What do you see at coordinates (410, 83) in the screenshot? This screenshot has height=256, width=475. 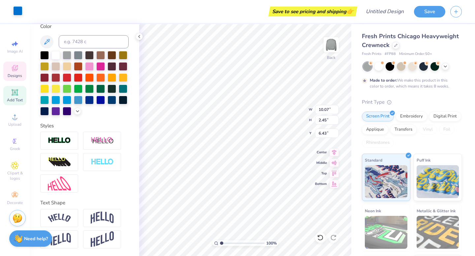 I see `div: We make this product in this color to order, which means it takes 8 weeks.` at bounding box center [410, 83].